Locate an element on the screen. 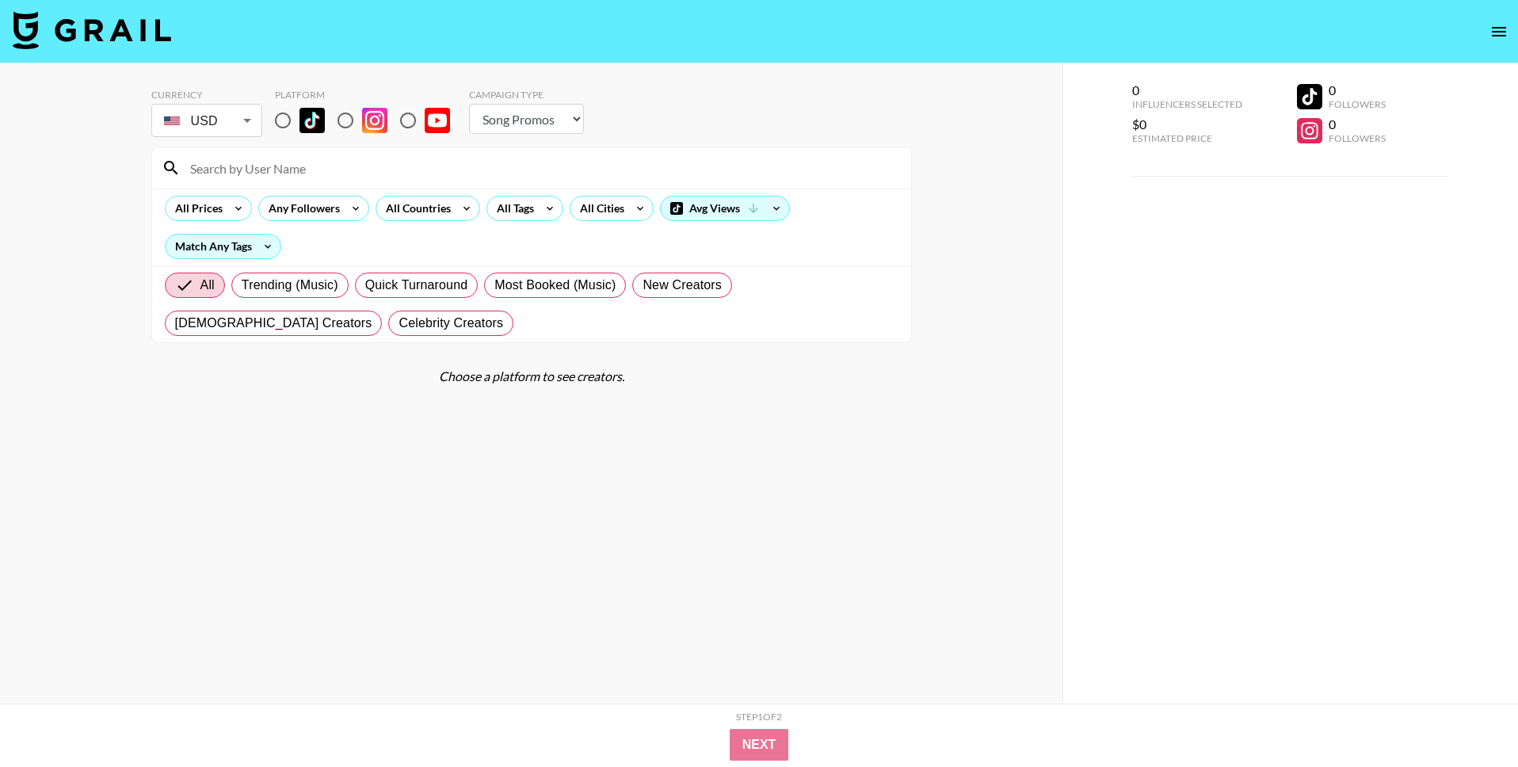 The height and width of the screenshot is (767, 1518). span: Trending (Music) is located at coordinates (290, 285).